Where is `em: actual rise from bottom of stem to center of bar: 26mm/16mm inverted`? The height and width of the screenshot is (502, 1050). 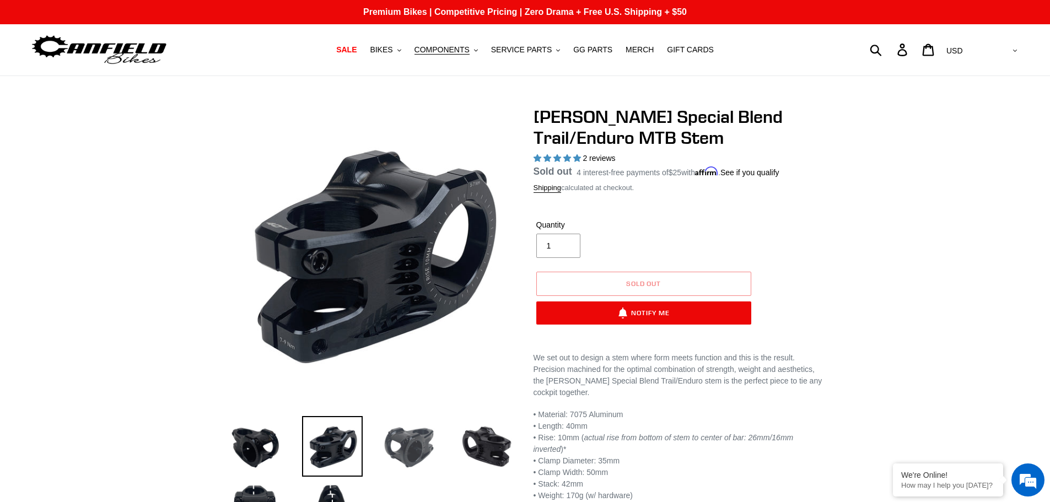
em: actual rise from bottom of stem to center of bar: 26mm/16mm inverted is located at coordinates (664, 443).